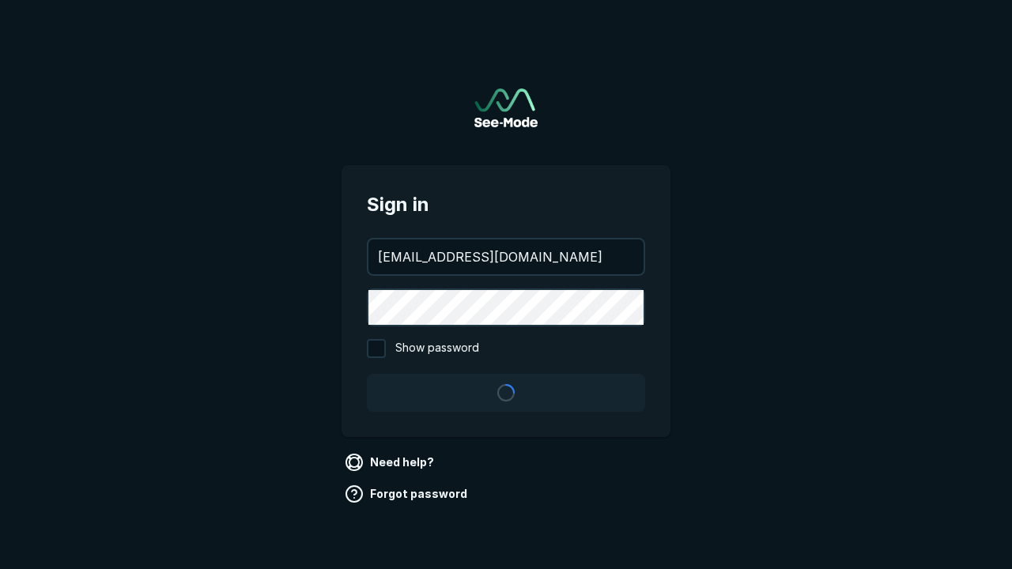 This screenshot has width=1012, height=569. Describe the element at coordinates (506, 107) in the screenshot. I see `img: See-Mode Logo` at that location.